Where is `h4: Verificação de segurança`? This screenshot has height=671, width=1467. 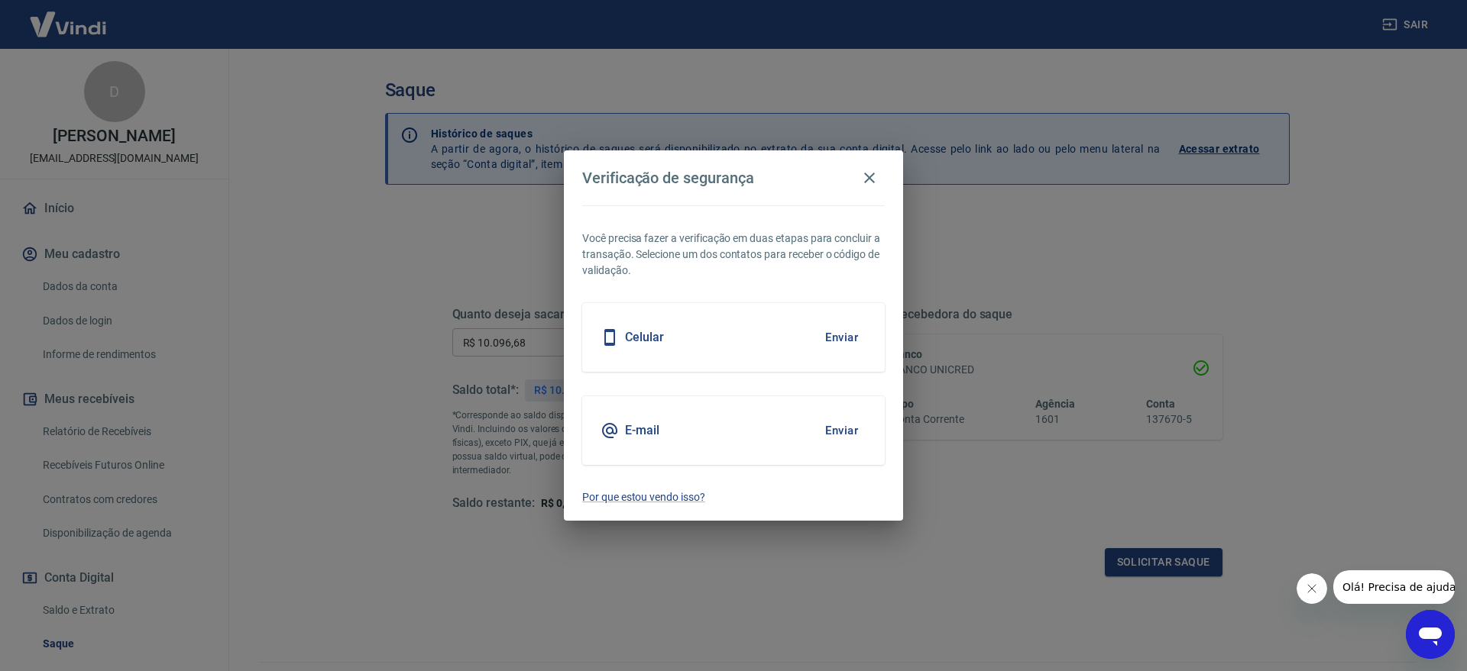
h4: Verificação de segurança is located at coordinates (668, 178).